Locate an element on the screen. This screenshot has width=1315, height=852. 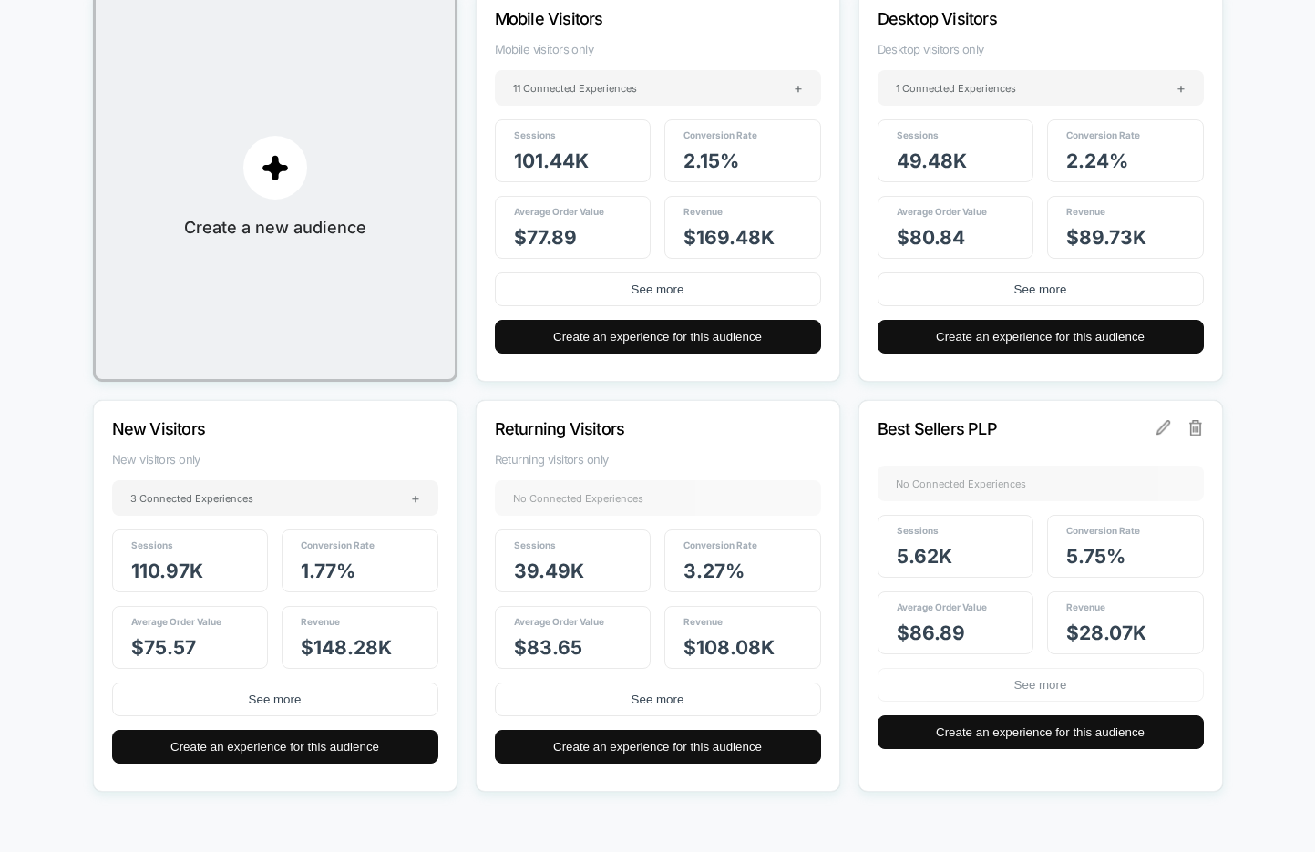
span: $ 86.89 is located at coordinates (930, 632).